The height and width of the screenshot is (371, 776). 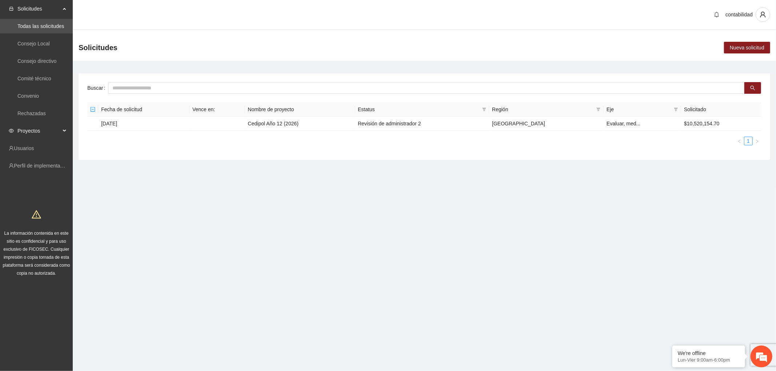 I want to click on span: user, so click(x=763, y=15).